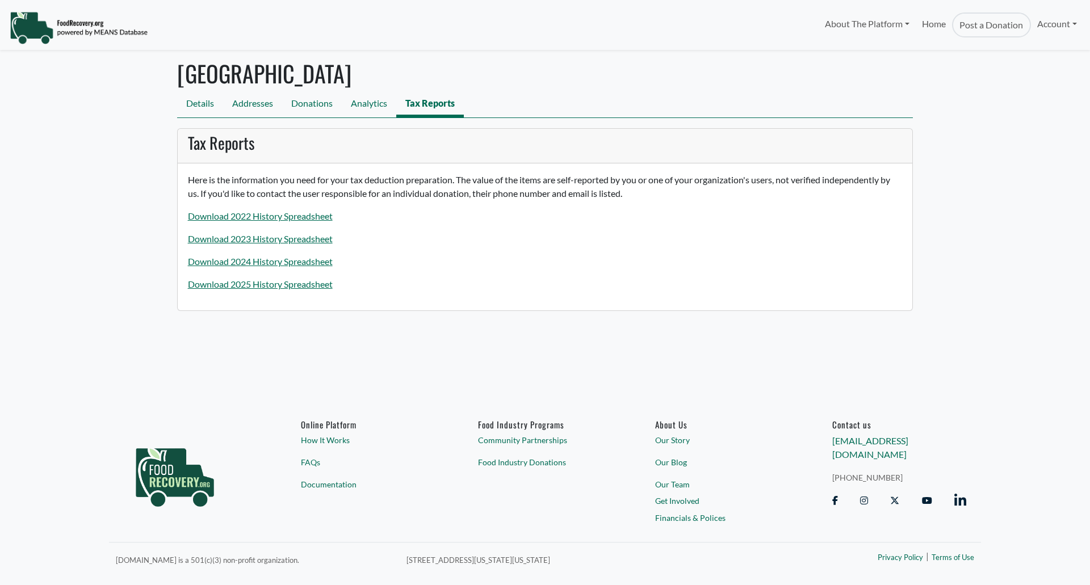  What do you see at coordinates (78, 28) in the screenshot?
I see `img: NavigationLogo_FoodRecovery-91c16205cd0af1ed486a0f1a7774a6544ea792ac00100771e7dd3ec7c0e58e41.png` at bounding box center [78, 28].